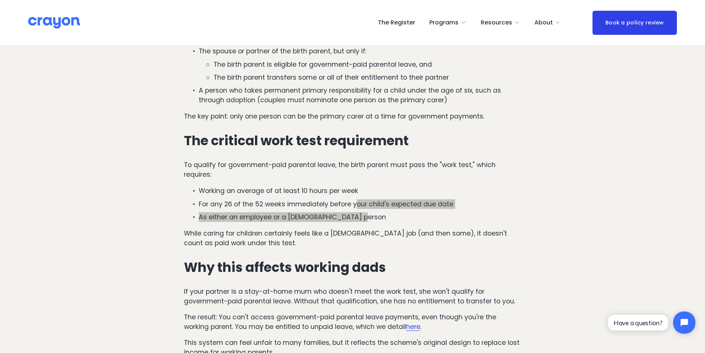 The width and height of the screenshot is (705, 353). What do you see at coordinates (360, 204) in the screenshot?
I see `p: For any 26 of the 52 weeks immediately before your child's expected due date` at bounding box center [360, 204].